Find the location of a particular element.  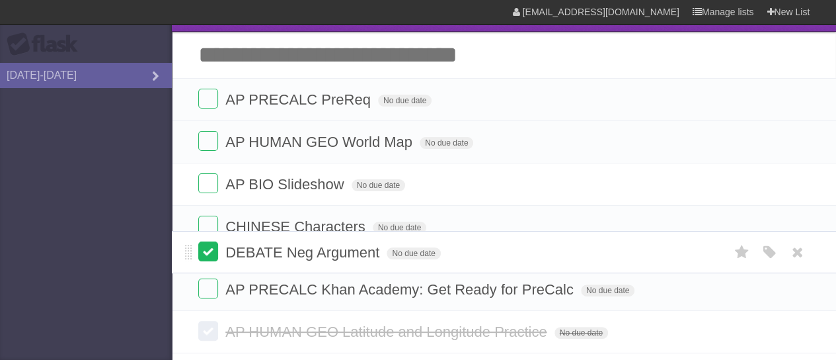

span: AP BIO Slideshow is located at coordinates (286, 184).